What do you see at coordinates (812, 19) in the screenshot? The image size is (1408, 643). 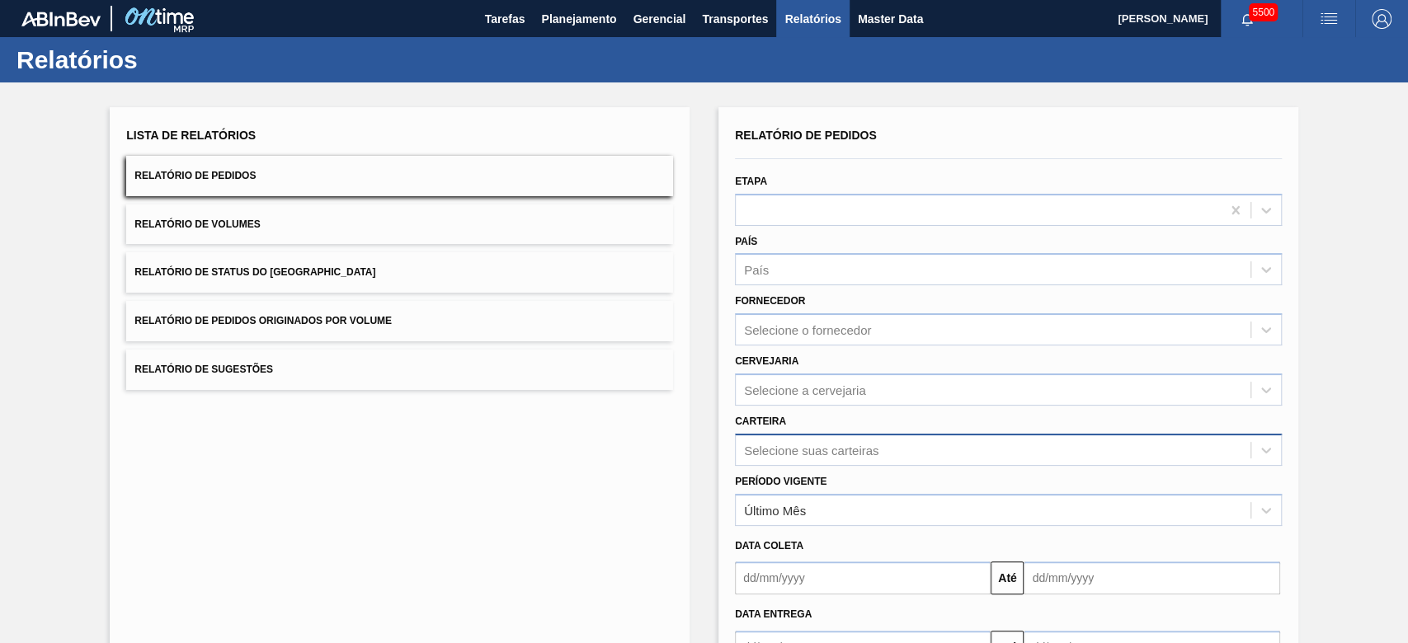 I see `span: Relatórios` at bounding box center [812, 19].